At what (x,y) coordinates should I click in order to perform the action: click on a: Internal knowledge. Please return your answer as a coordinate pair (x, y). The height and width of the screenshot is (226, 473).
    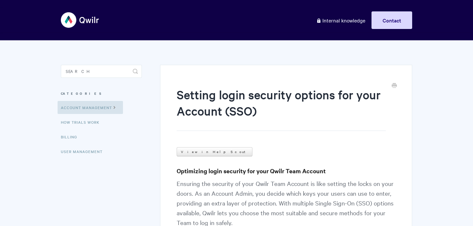
    Looking at the image, I should click on (340, 20).